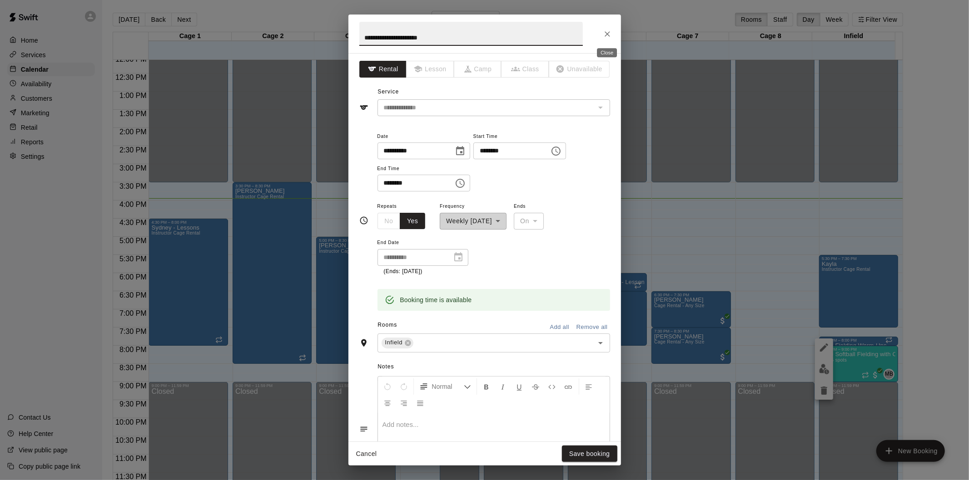  I want to click on div: outlined button group, so click(401, 221).